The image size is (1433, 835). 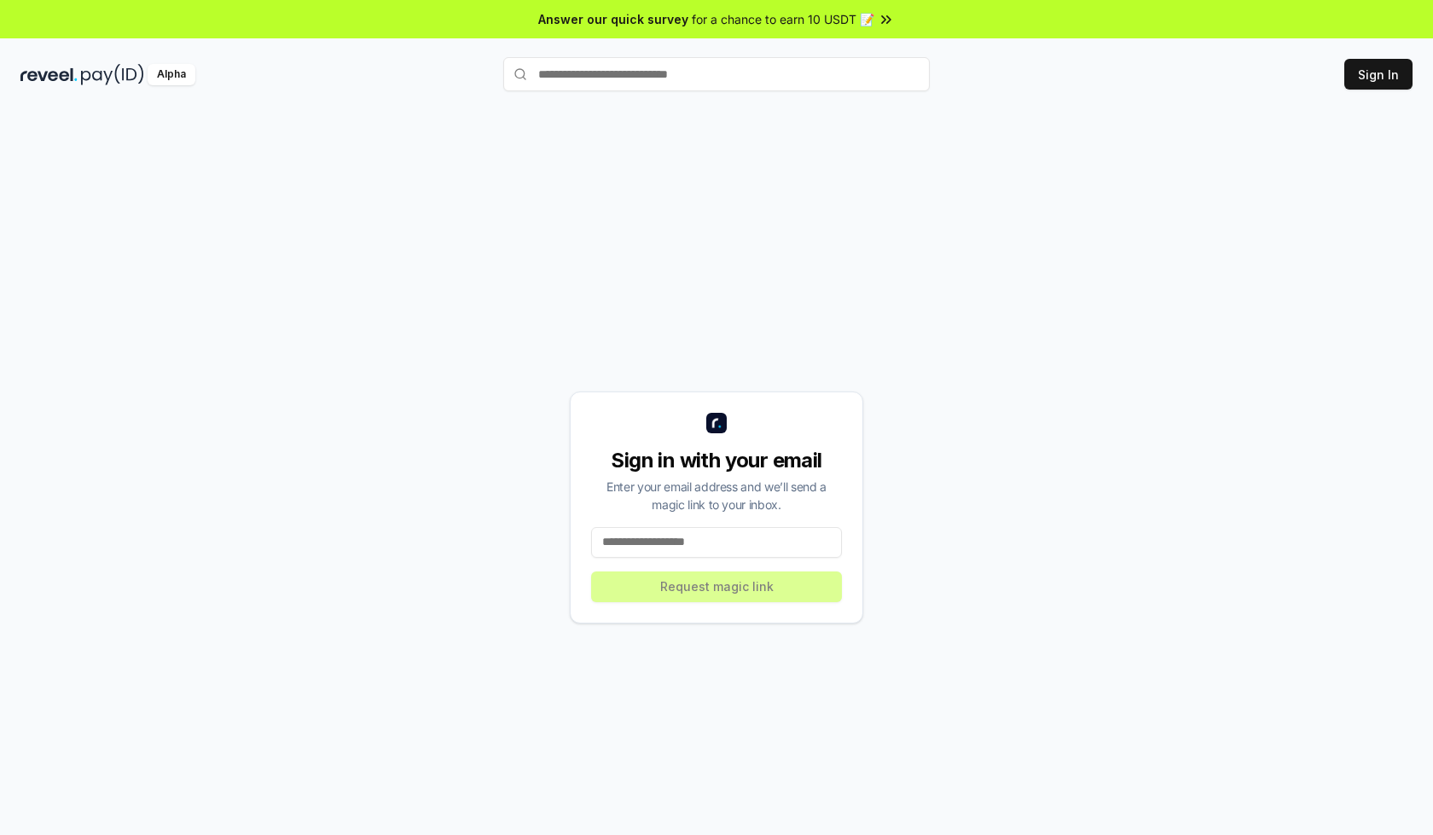 I want to click on img: pay_id, so click(x=113, y=74).